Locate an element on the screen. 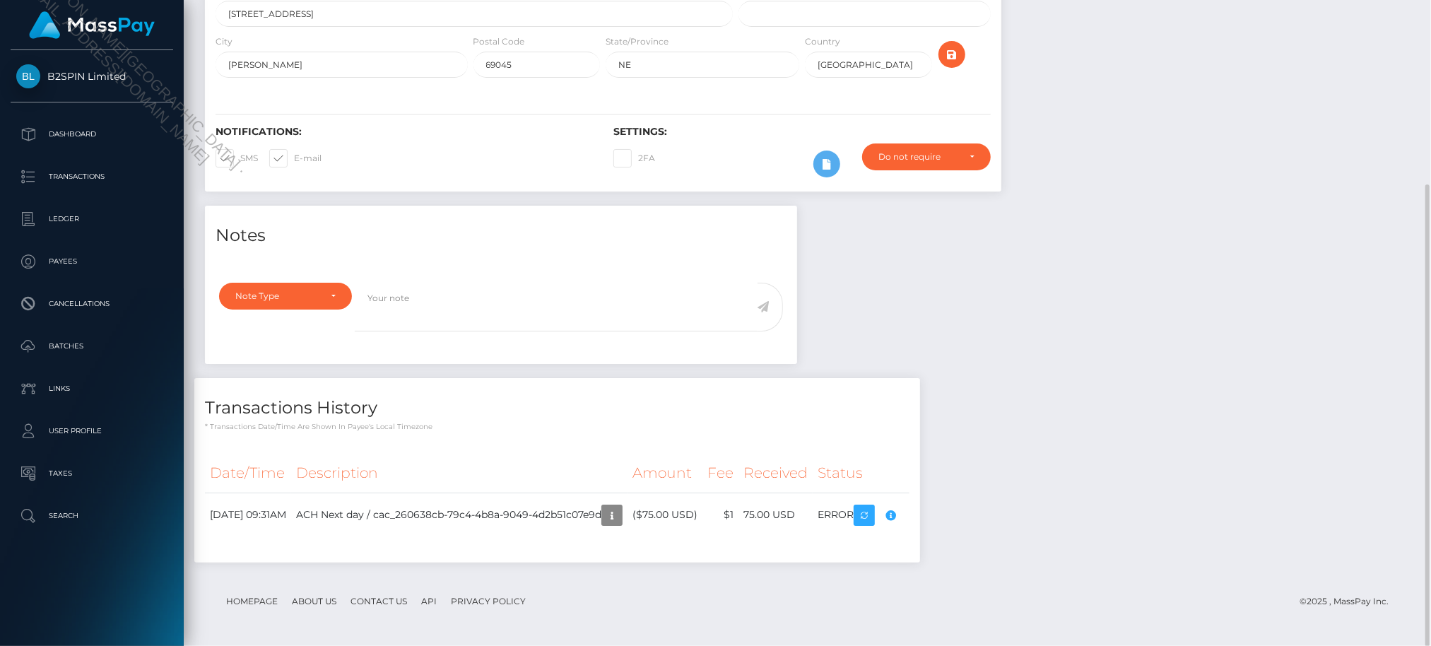 This screenshot has width=1431, height=646. a: Payees is located at coordinates (92, 261).